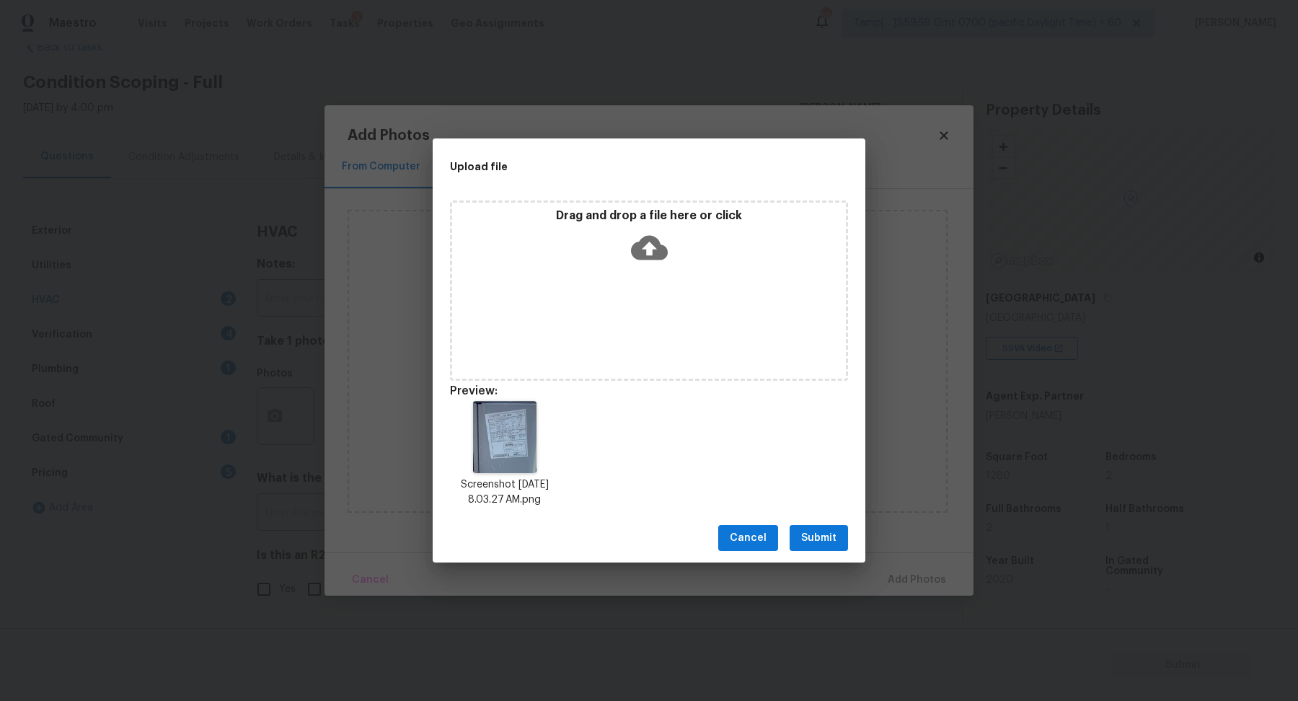  I want to click on p: Drag and drop a file here or click, so click(649, 216).